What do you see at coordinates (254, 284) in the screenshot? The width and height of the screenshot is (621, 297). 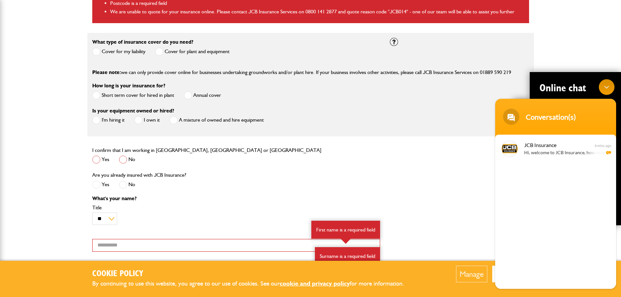 I see `p: By continuing to use this website, you agree to our use of cookies. See our for more information.` at bounding box center [254, 284].